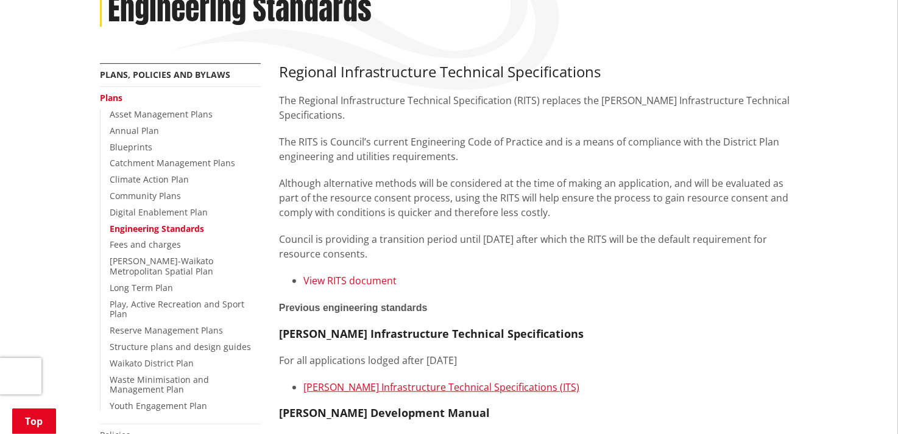  What do you see at coordinates (539, 149) in the screenshot?
I see `p: The RITS is Council’s current Engineering Code of Practice and is a means of compliance with the ...` at bounding box center [539, 149].